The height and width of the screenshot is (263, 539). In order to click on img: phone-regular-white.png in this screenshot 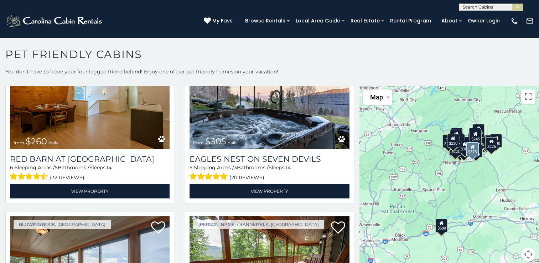, I will do `click(514, 21)`.